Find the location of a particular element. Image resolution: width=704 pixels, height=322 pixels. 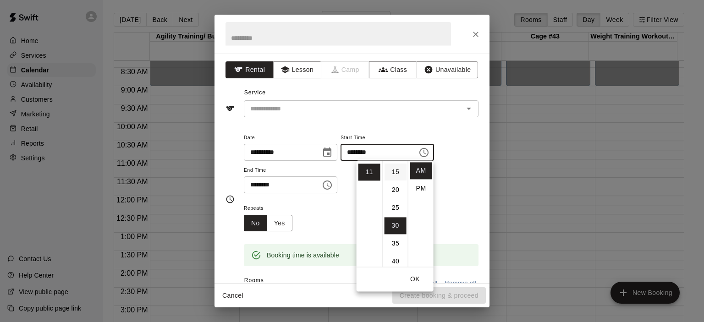

button: Yes is located at coordinates (279, 223).